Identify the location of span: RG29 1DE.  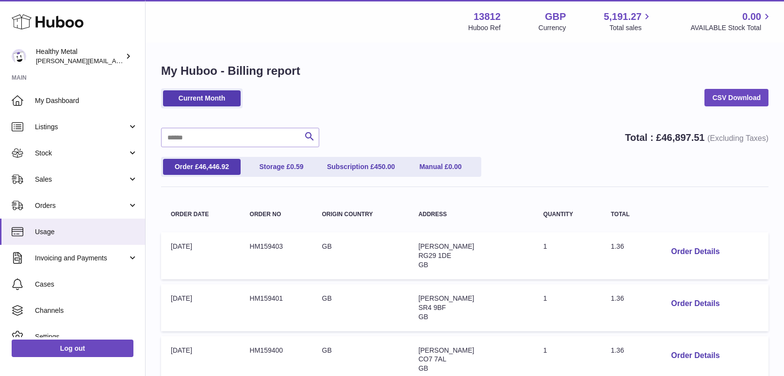
(435, 255).